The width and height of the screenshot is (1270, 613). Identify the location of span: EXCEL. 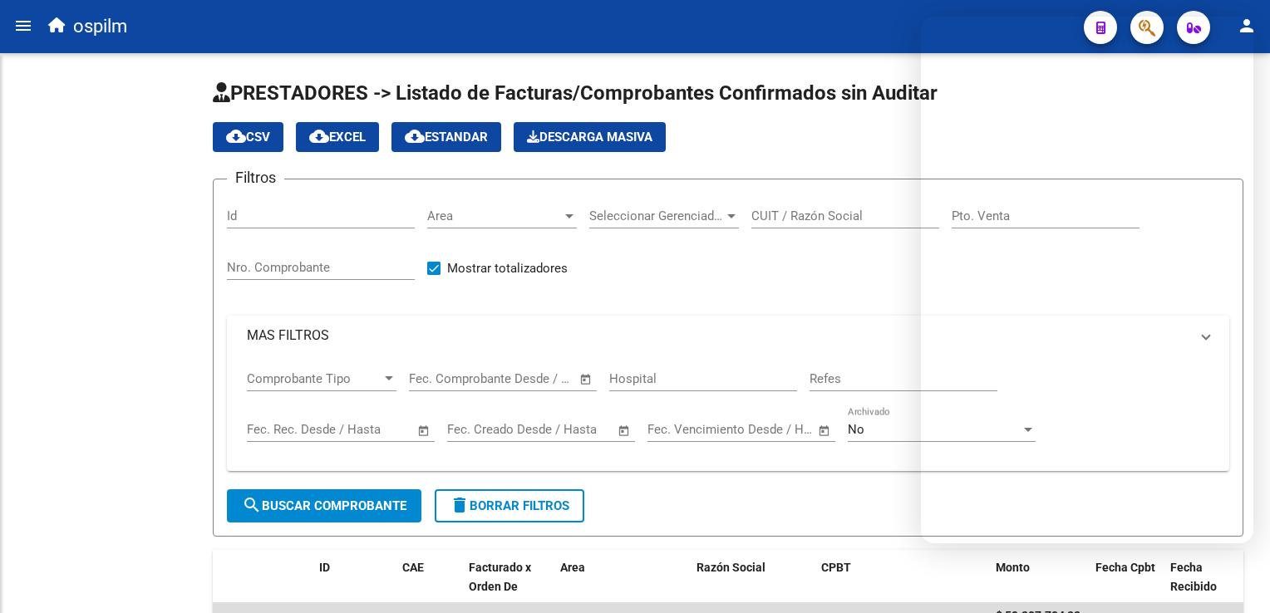
(337, 137).